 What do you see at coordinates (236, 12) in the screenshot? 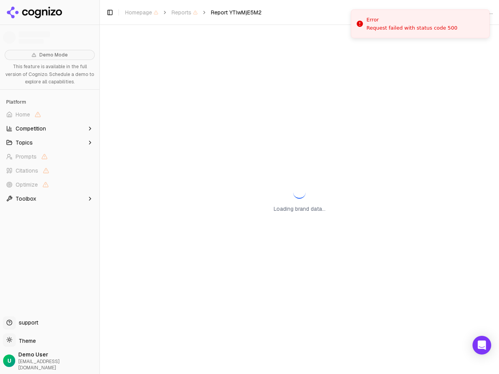
I see `span: Report YTIwMjE5M2` at bounding box center [236, 12].